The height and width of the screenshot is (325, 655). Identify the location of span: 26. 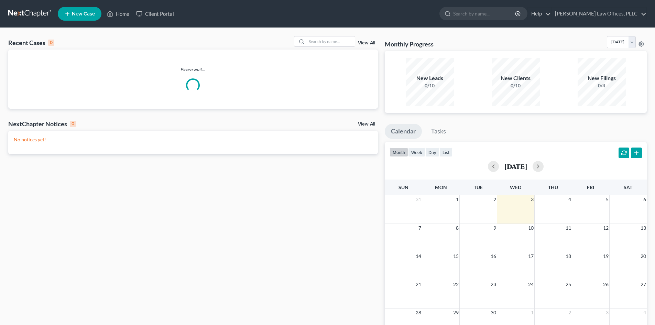
(606, 284).